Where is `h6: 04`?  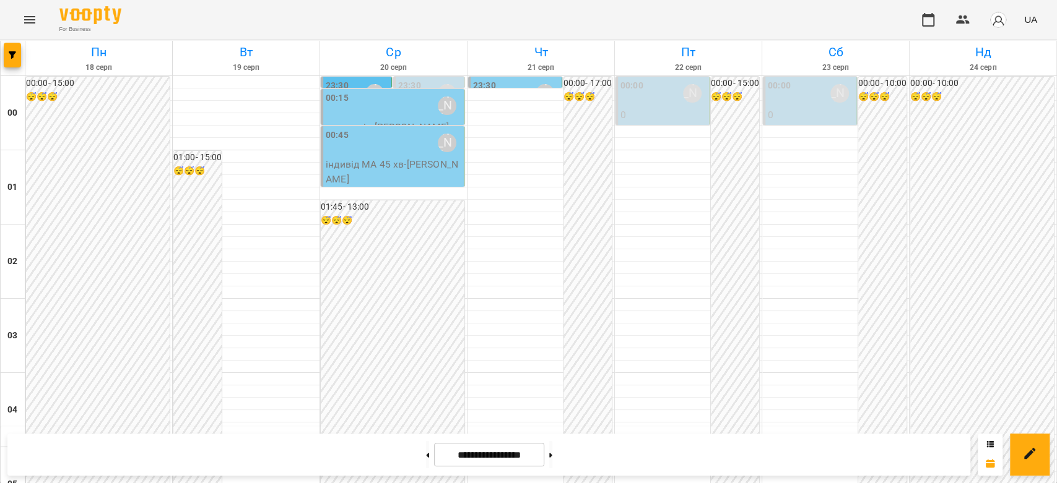
h6: 04 is located at coordinates (12, 410).